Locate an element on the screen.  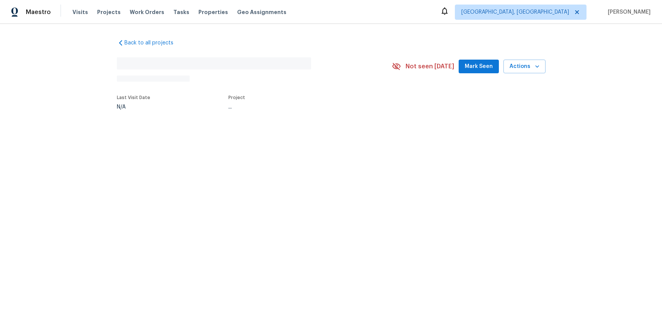
button: Actions is located at coordinates (524, 66).